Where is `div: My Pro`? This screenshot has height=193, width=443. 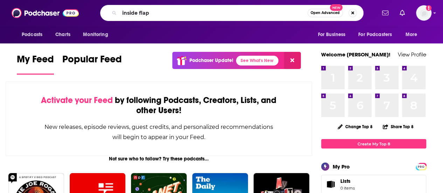 div: My Pro is located at coordinates (341, 166).